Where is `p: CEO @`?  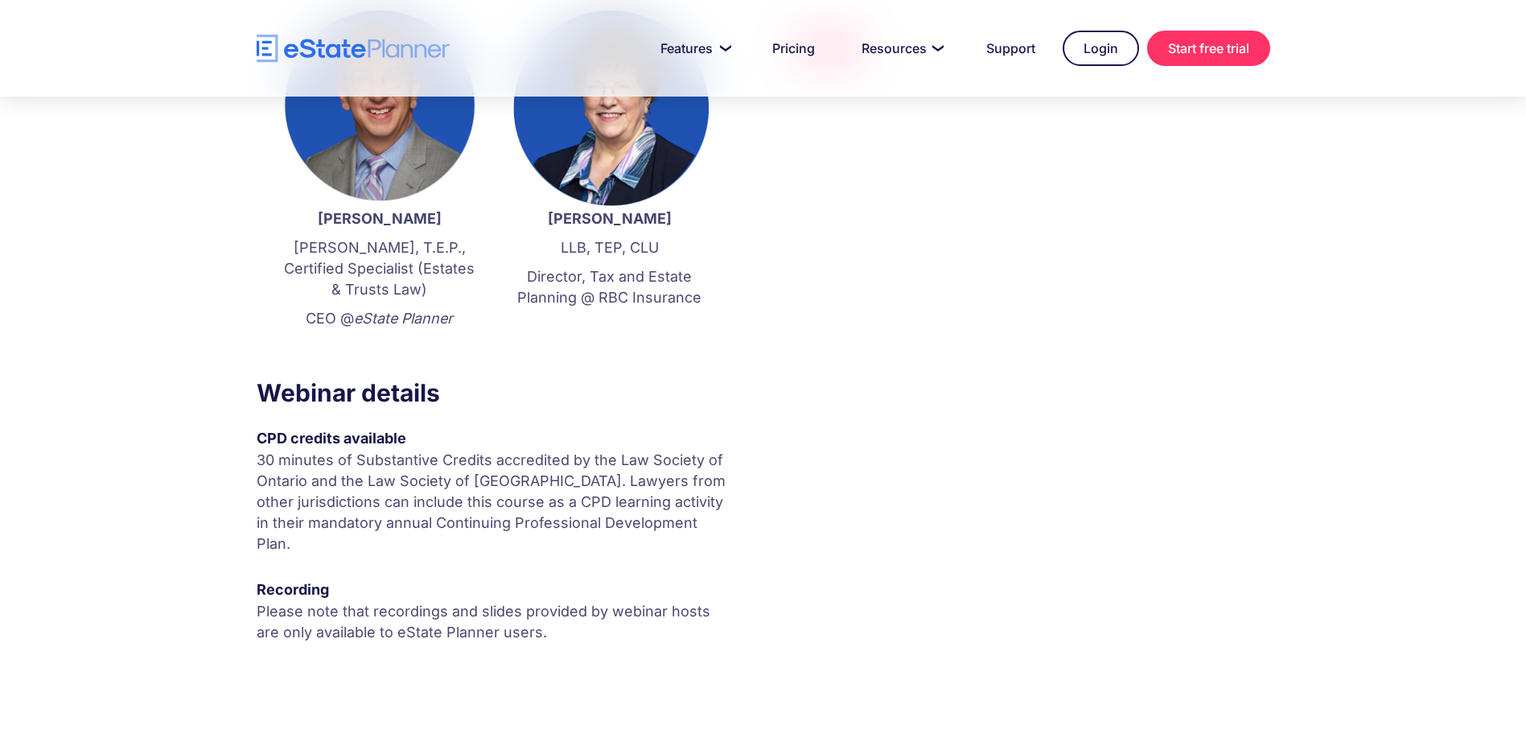 p: CEO @ is located at coordinates (380, 319).